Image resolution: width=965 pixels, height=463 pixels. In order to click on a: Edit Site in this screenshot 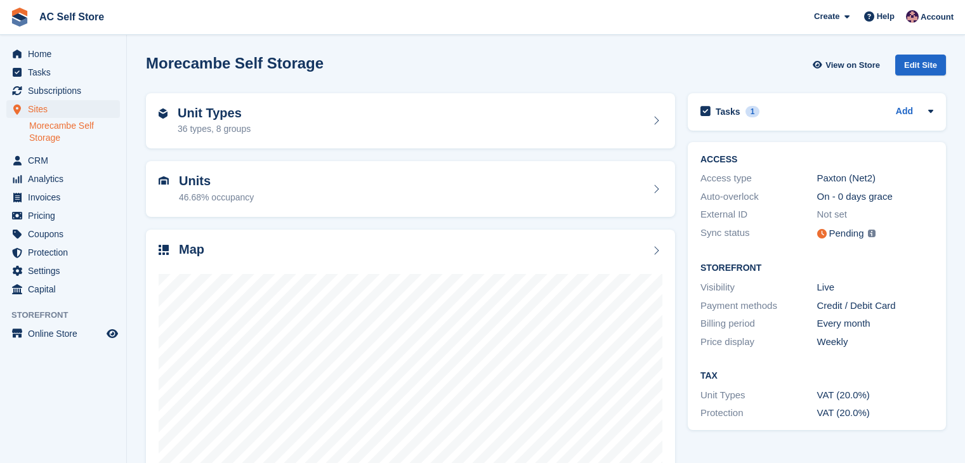, I will do `click(921, 67)`.